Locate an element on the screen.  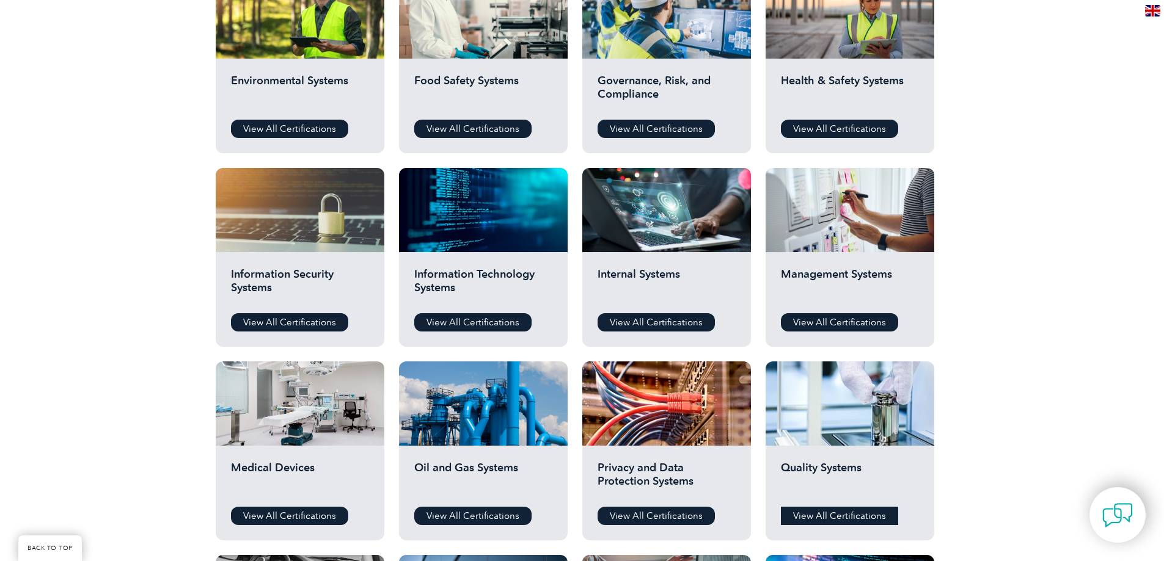
h2: Information Security Systems is located at coordinates (300, 286).